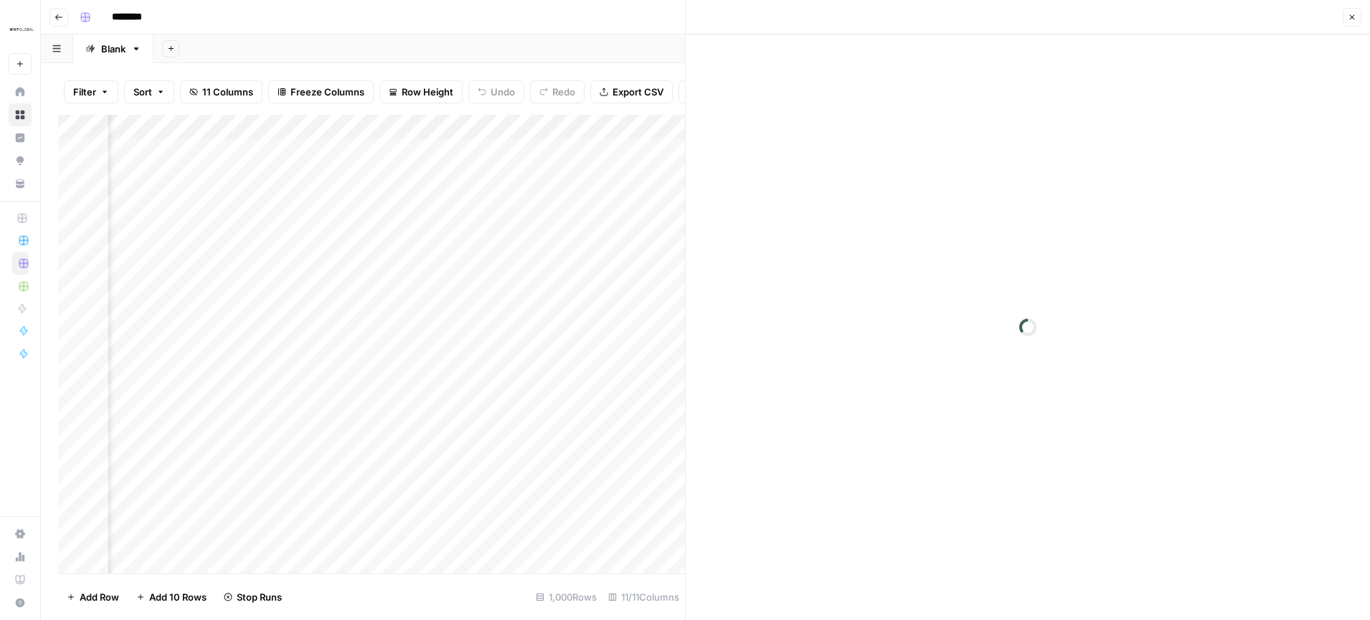  I want to click on button: Redo, so click(557, 92).